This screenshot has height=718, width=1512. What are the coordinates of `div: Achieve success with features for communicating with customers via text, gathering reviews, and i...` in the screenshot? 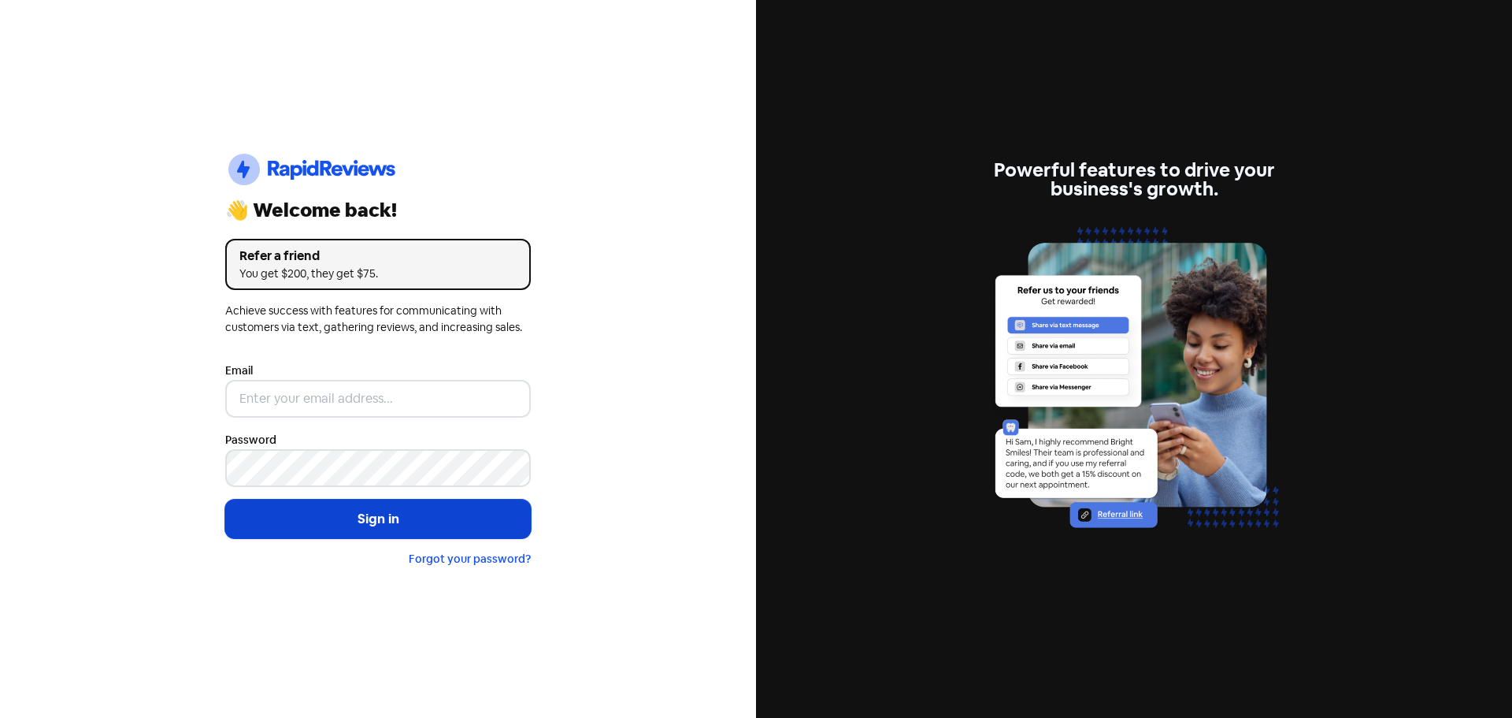 It's located at (378, 319).